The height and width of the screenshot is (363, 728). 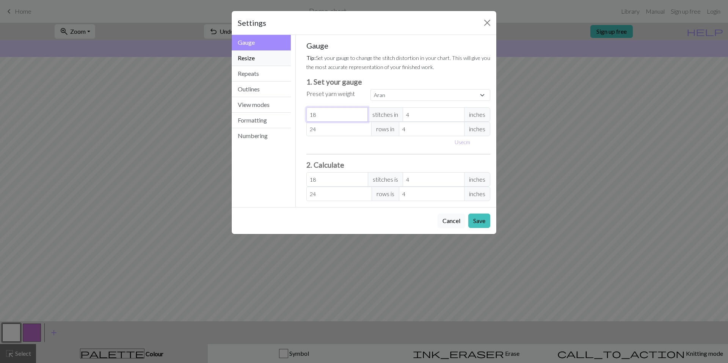 I want to click on span: rows is, so click(x=385, y=194).